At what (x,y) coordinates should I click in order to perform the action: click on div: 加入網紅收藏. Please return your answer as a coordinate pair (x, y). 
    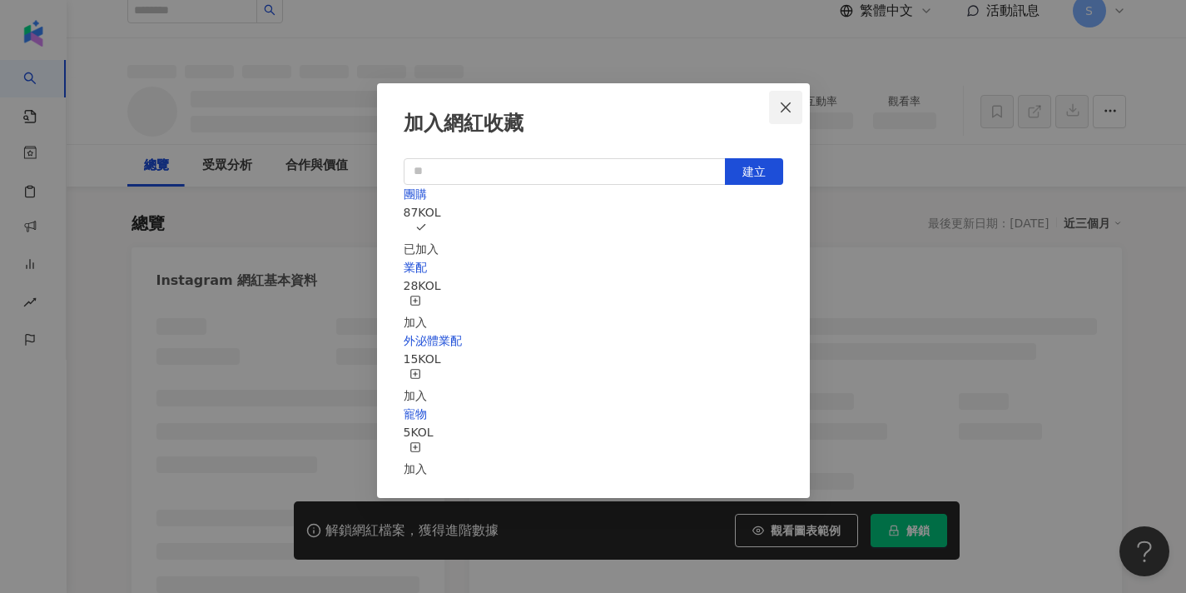
    Looking at the image, I should click on (593, 124).